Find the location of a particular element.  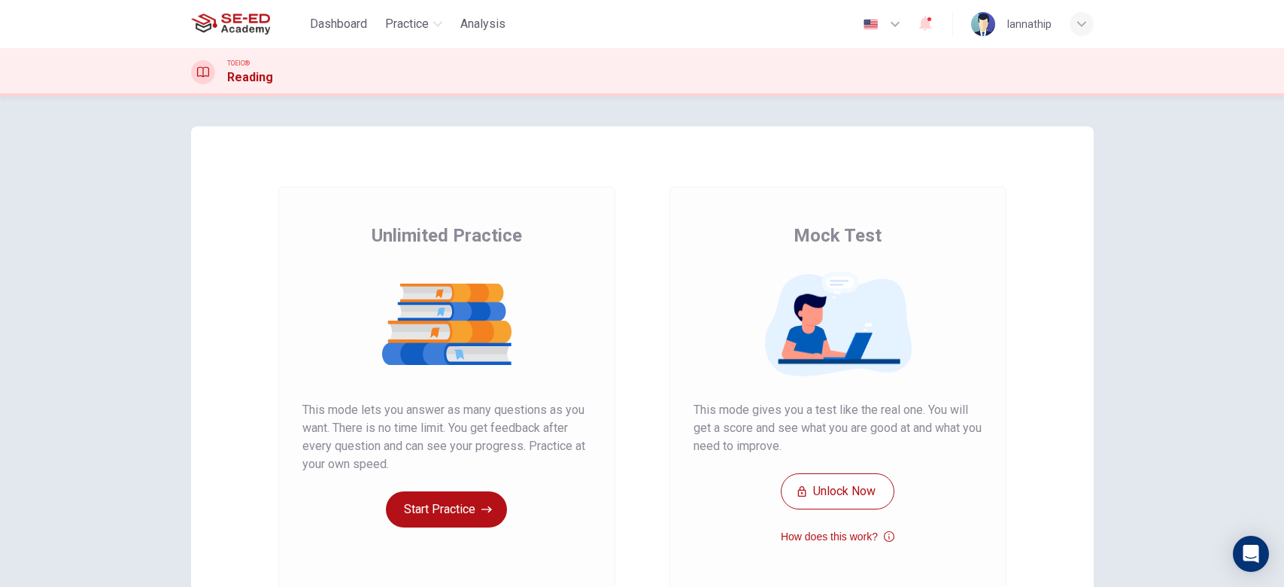

span: This mode gives you a test like the real one. You will get a score and see what you are good at a... is located at coordinates (838, 428).